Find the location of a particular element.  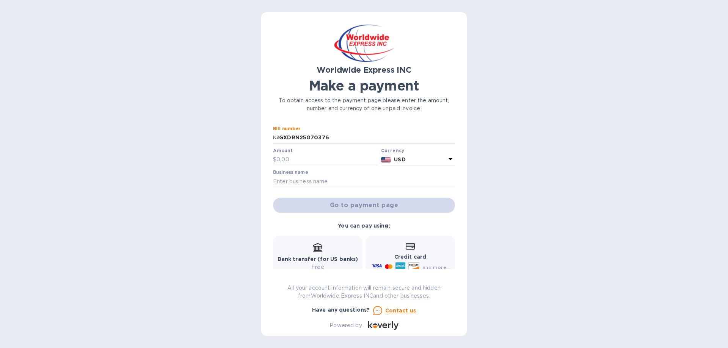

b: Worldwide Express INC is located at coordinates (363, 70).